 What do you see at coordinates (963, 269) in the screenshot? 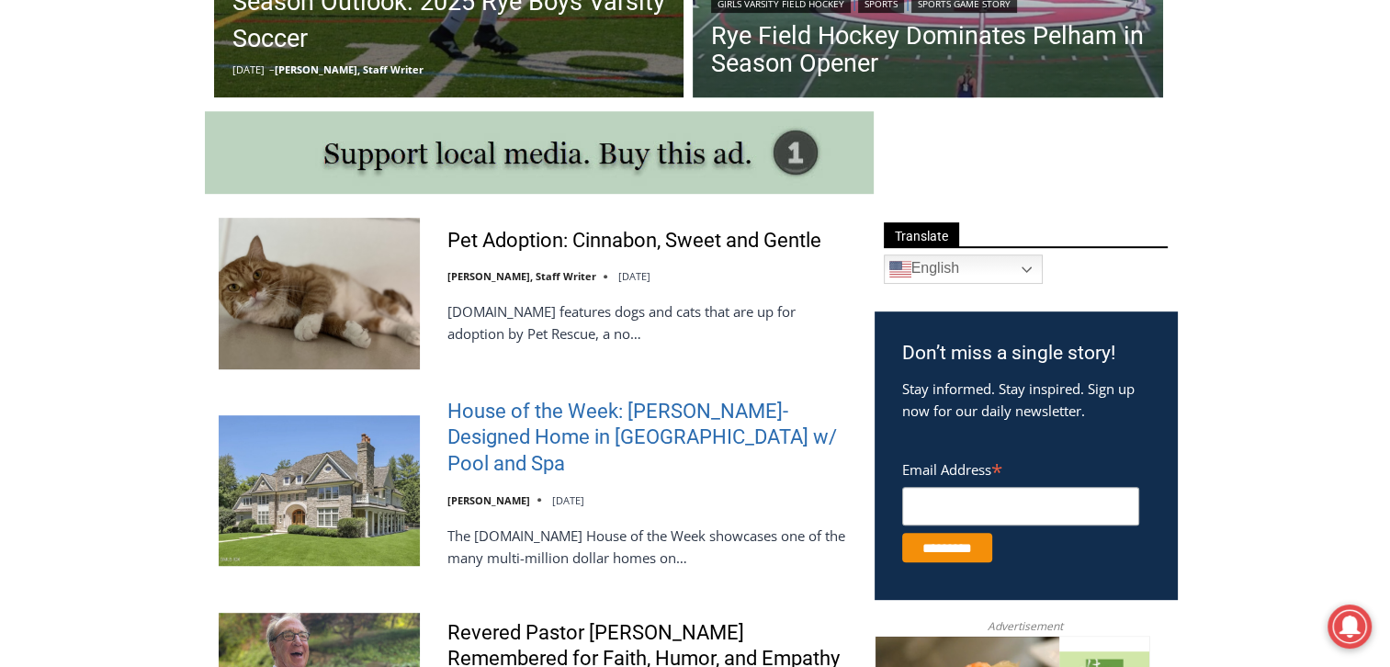
I see `a: English` at bounding box center [963, 269].